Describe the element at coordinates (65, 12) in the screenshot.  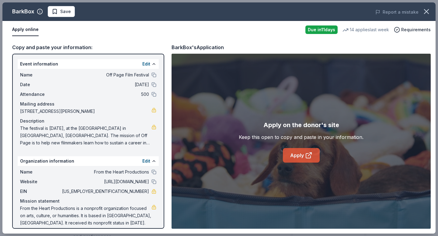
I see `span: Save` at that location.